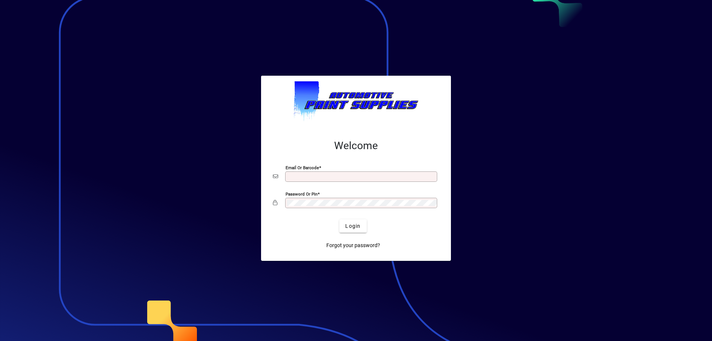  I want to click on mat-label: Email or Barcode, so click(302, 168).